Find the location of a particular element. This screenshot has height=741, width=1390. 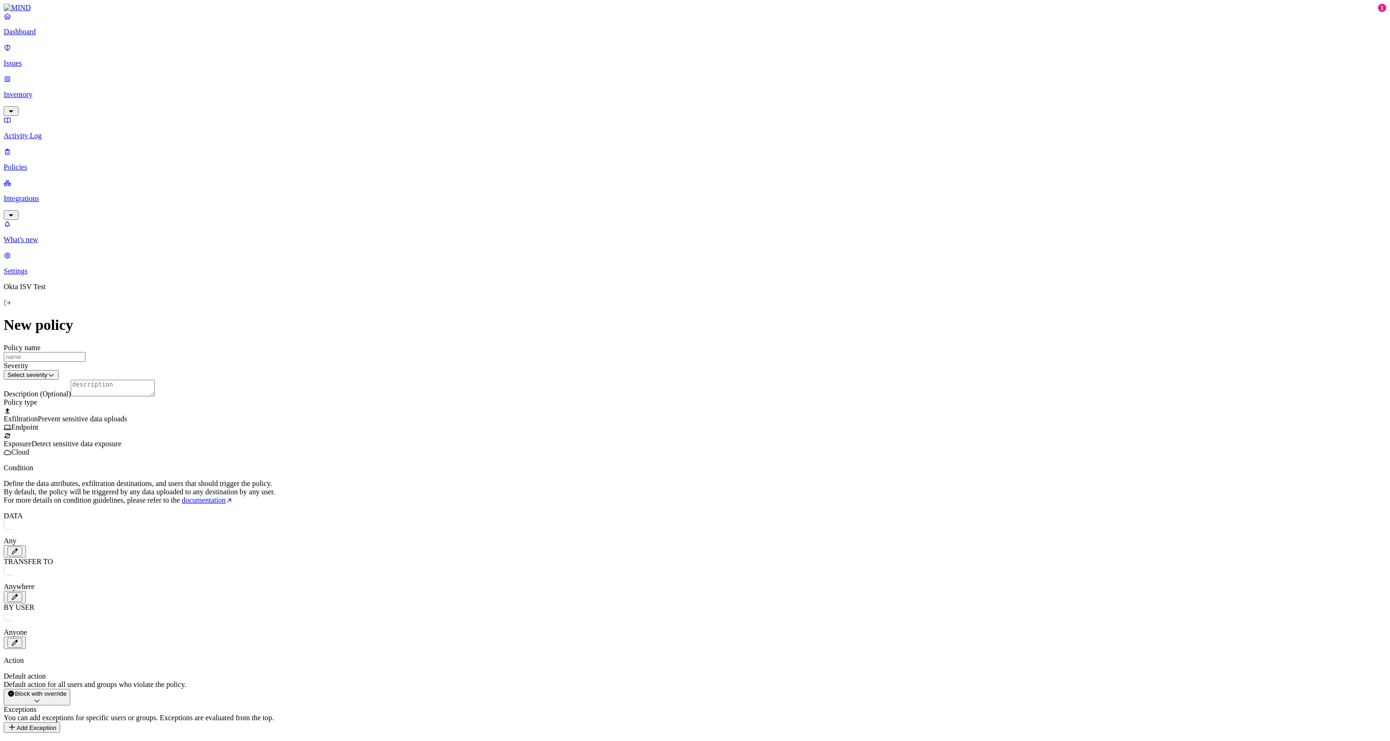

label: TRANSFER TO is located at coordinates (28, 561).